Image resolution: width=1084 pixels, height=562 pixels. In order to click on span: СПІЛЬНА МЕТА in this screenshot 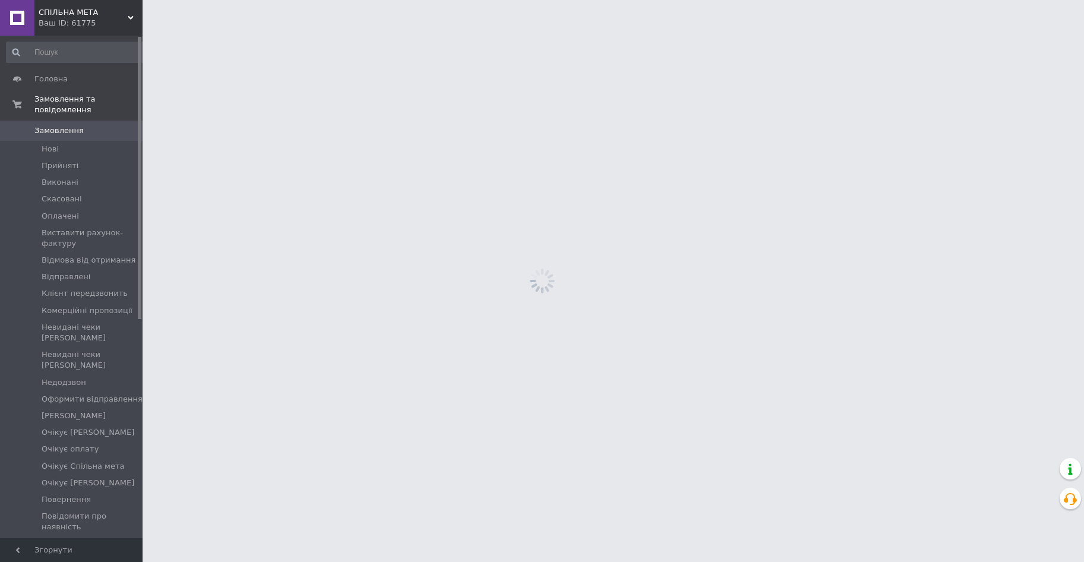, I will do `click(83, 12)`.